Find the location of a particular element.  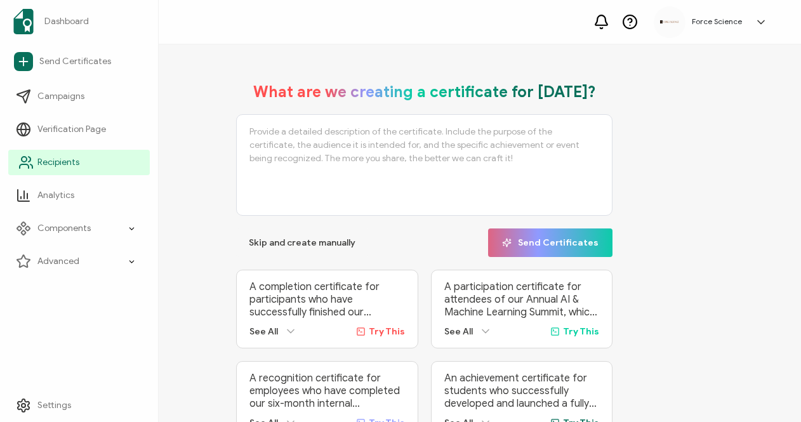

span: Dashboard is located at coordinates (67, 22).